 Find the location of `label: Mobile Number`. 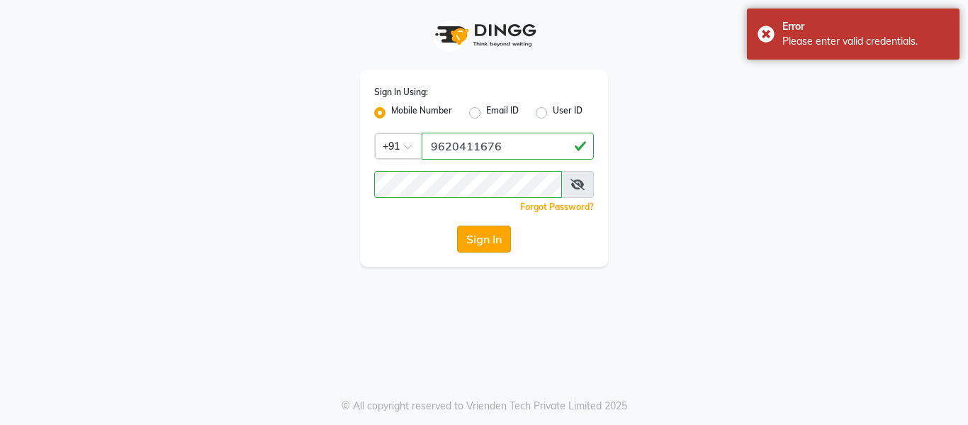

label: Mobile Number is located at coordinates (422, 113).